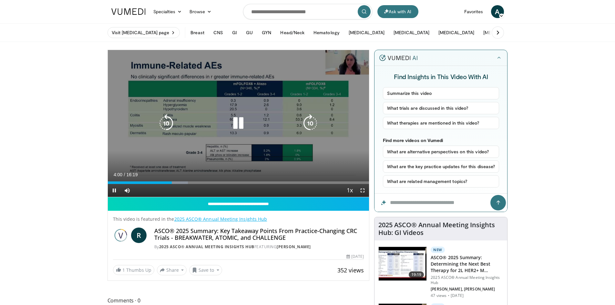  What do you see at coordinates (440, 272) in the screenshot?
I see `a: 19:19 New ASCO® 2025 Summary: Determining the Next Best Therapy for 2L HER2+ M… 2025 ASCO® Annual...` at bounding box center [440, 272].